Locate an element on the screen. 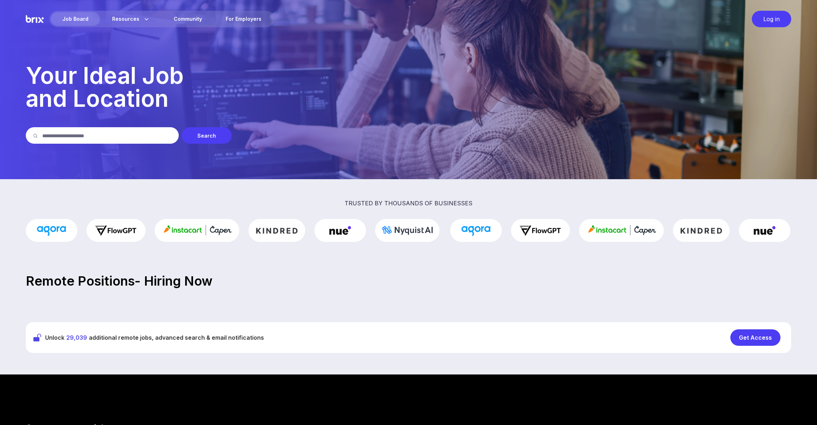 This screenshot has width=817, height=425. span: Unlock additional remote jobs, advanced search & email notifications is located at coordinates (154, 337).